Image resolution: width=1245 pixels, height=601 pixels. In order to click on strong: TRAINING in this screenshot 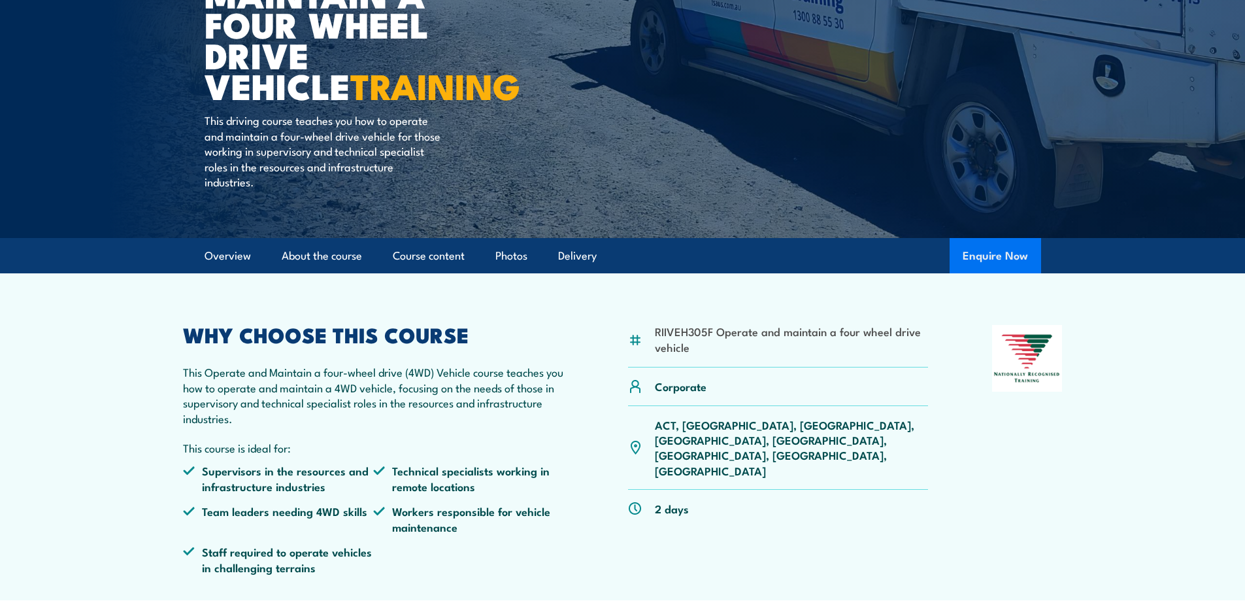, I will do `click(435, 84)`.